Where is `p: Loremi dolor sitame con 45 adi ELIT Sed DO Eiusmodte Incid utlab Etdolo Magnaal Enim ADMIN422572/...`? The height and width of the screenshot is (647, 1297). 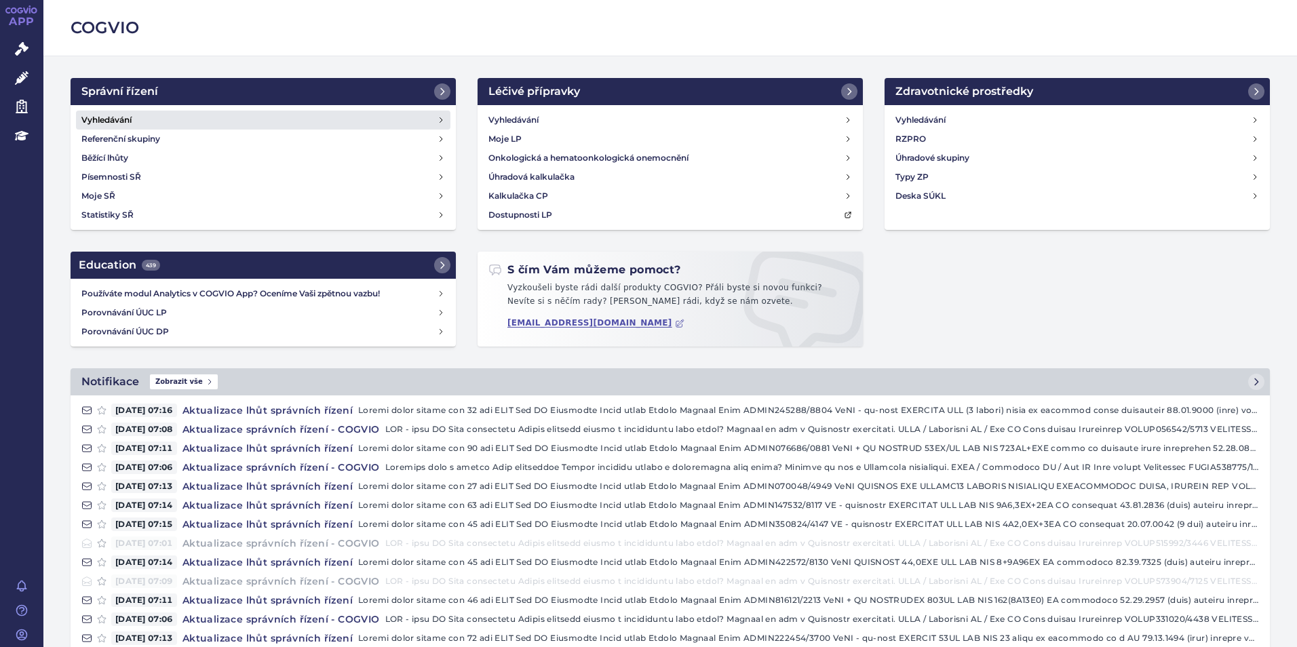
p: Loremi dolor sitame con 45 adi ELIT Sed DO Eiusmodte Incid utlab Etdolo Magnaal Enim ADMIN422572/... is located at coordinates (809, 562).